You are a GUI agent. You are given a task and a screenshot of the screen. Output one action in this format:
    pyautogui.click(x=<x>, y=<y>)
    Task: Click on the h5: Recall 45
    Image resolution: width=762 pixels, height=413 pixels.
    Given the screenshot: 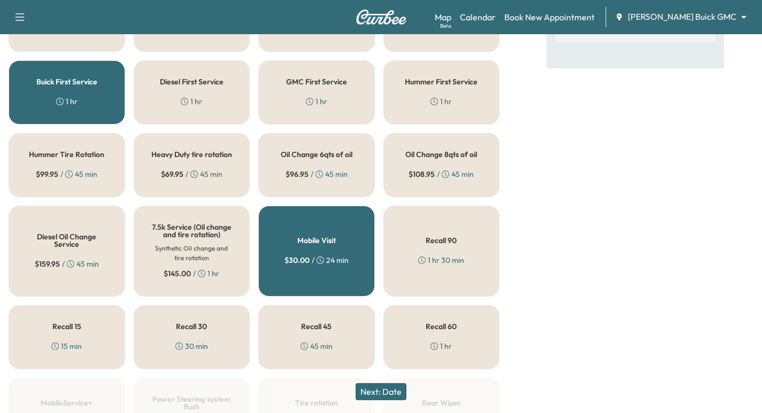 What is the action you would take?
    pyautogui.click(x=316, y=327)
    